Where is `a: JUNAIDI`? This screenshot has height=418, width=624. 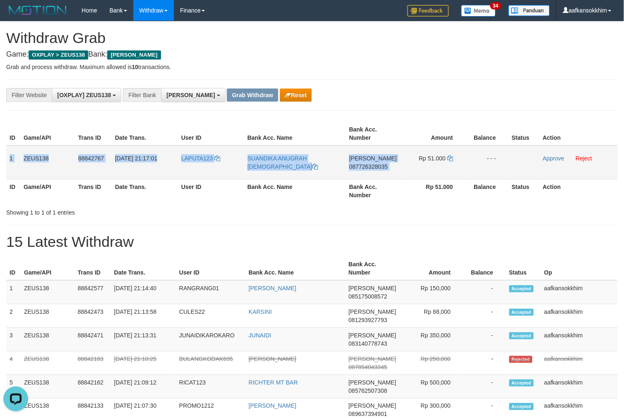 a: JUNAIDI is located at coordinates (260, 336).